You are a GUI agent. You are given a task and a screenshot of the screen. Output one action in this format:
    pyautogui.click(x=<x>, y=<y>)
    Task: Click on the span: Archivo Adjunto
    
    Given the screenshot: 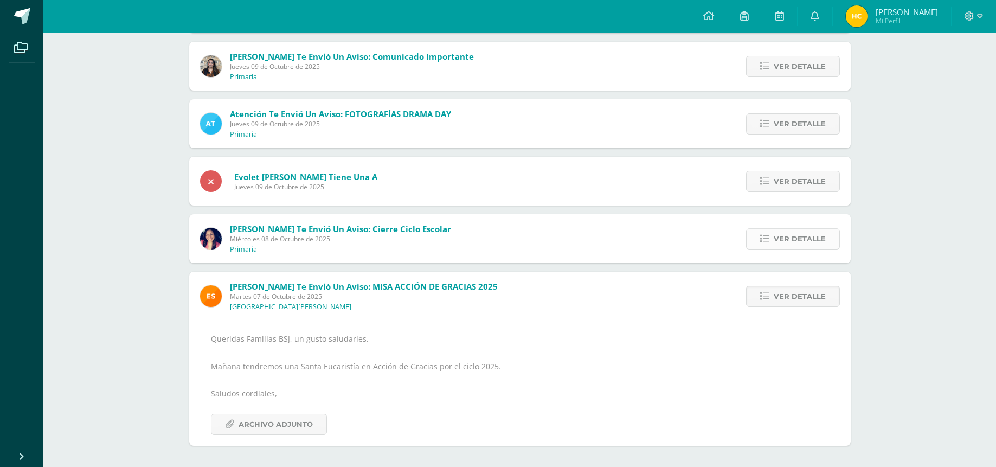 What is the action you would take?
    pyautogui.click(x=275, y=424)
    